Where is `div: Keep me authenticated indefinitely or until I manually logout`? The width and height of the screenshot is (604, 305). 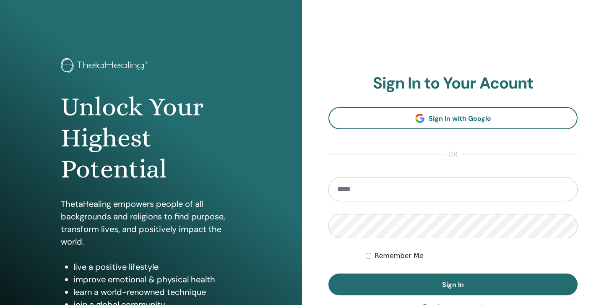
div: Keep me authenticated indefinitely or until I manually logout is located at coordinates (471, 256).